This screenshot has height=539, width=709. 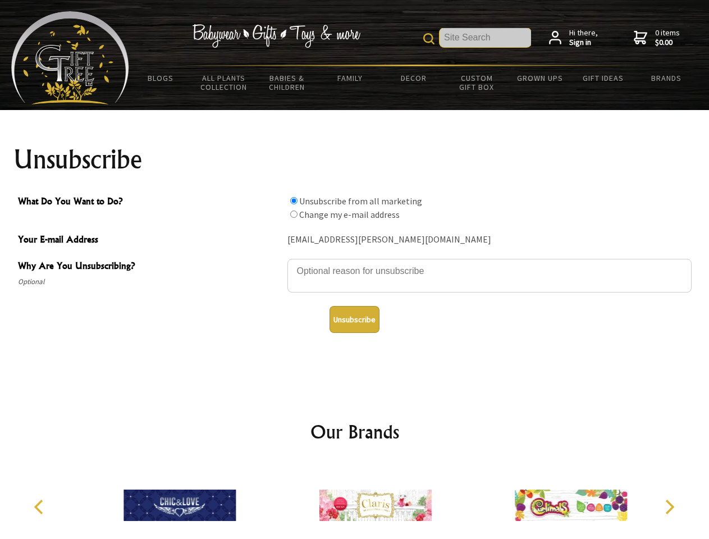 I want to click on strong: Sign in, so click(x=583, y=43).